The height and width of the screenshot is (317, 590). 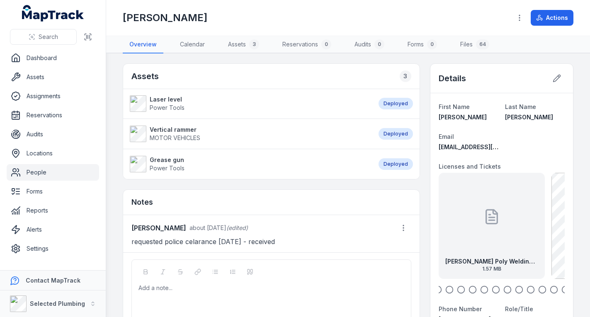 What do you see at coordinates (492, 269) in the screenshot?
I see `span: 1.57 MB` at bounding box center [492, 269].